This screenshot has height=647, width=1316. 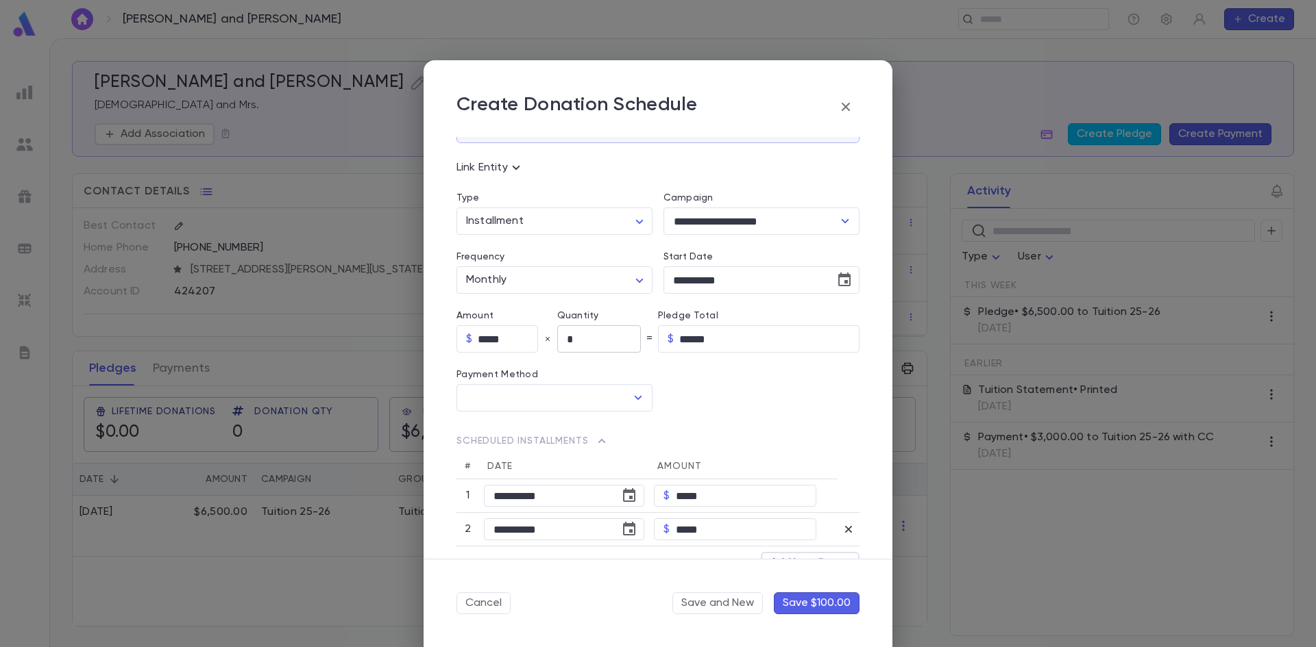 I want to click on button: Scheduled Installments, so click(x=533, y=441).